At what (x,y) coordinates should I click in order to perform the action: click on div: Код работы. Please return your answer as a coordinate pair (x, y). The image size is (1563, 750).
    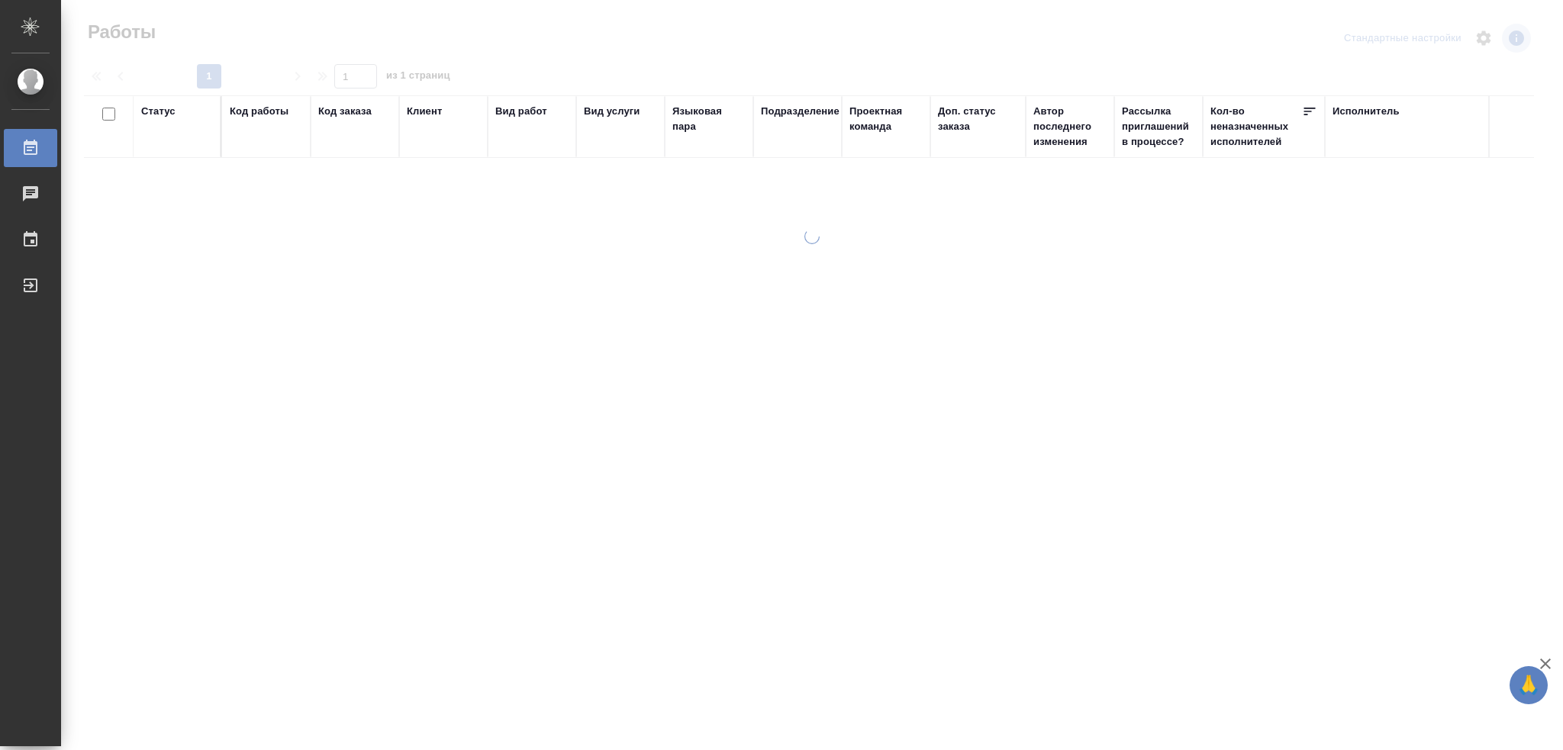
    Looking at the image, I should click on (259, 111).